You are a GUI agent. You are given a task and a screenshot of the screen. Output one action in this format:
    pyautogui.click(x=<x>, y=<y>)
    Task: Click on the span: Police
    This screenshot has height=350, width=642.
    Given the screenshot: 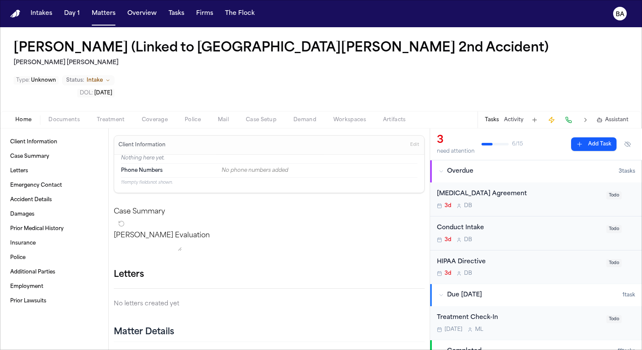 What is the action you would take?
    pyautogui.click(x=193, y=120)
    